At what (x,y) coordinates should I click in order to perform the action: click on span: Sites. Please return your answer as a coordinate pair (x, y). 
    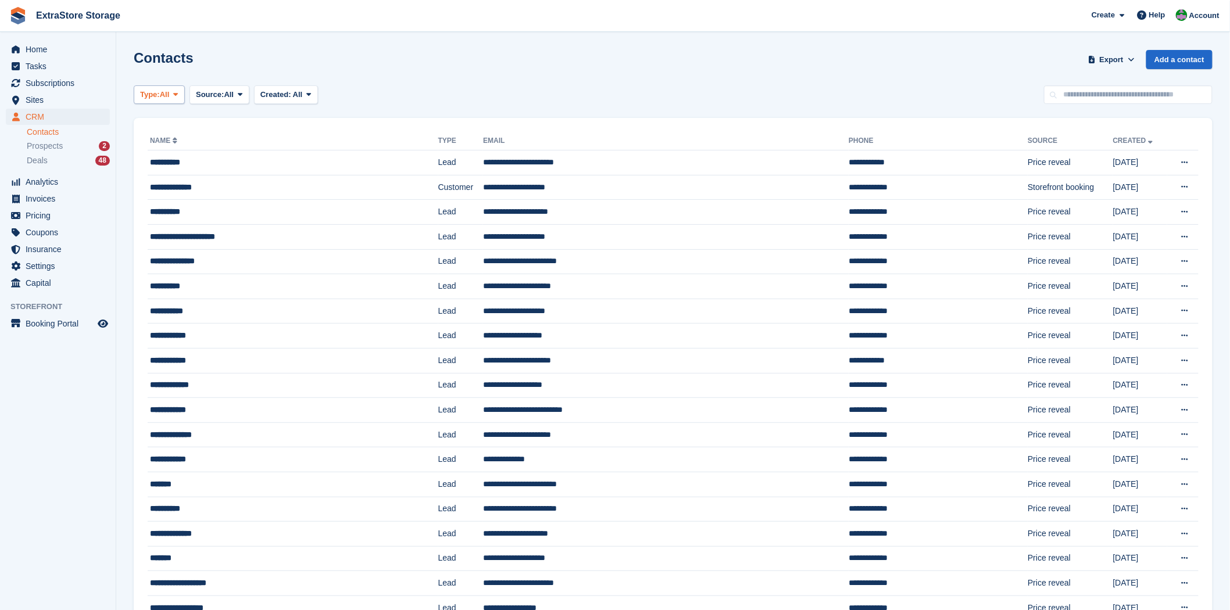
    Looking at the image, I should click on (60, 100).